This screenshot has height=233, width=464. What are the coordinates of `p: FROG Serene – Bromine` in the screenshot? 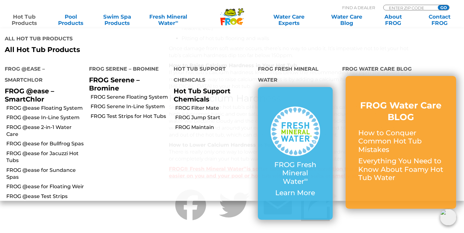 It's located at (126, 84).